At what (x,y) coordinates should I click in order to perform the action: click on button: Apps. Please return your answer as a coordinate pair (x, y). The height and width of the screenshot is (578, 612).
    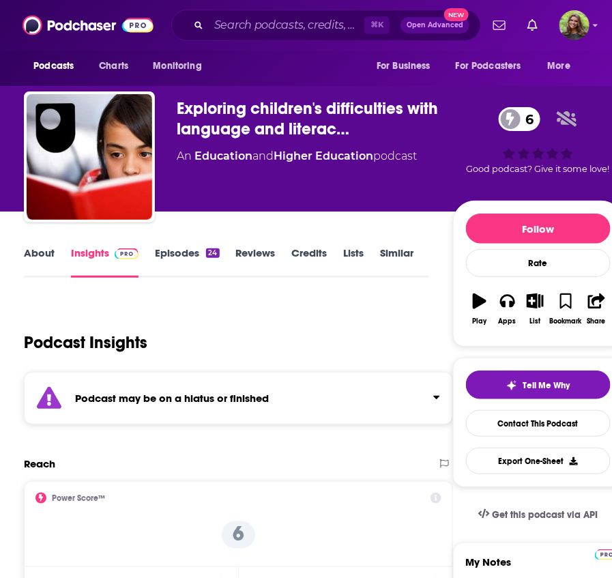
    Looking at the image, I should click on (507, 309).